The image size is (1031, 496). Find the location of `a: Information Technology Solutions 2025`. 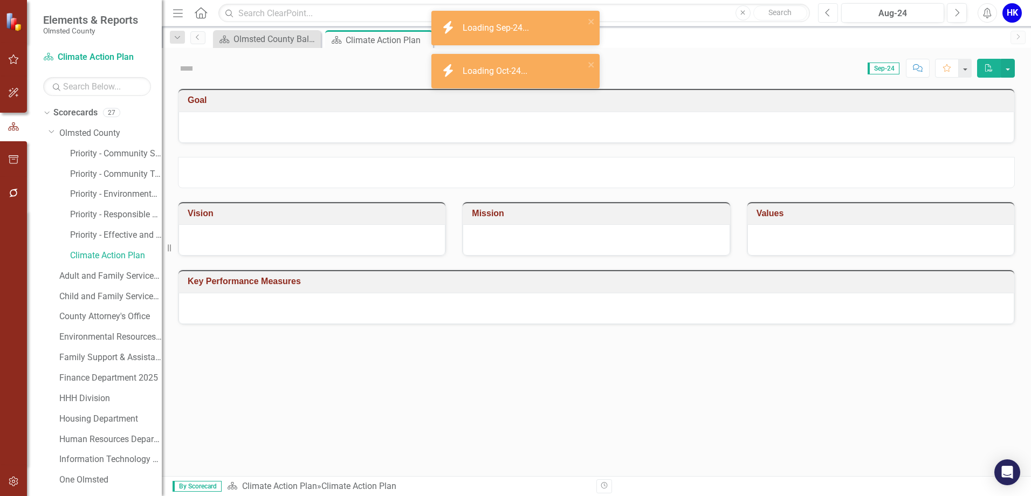

a: Information Technology Solutions 2025 is located at coordinates (110, 459).